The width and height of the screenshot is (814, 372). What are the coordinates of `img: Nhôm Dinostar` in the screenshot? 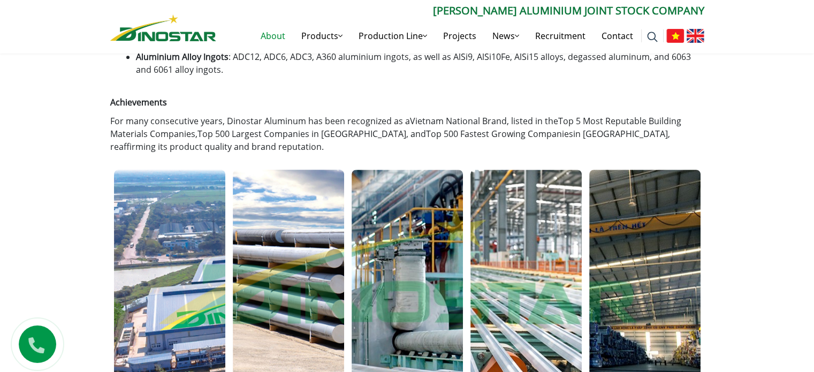 It's located at (163, 28).